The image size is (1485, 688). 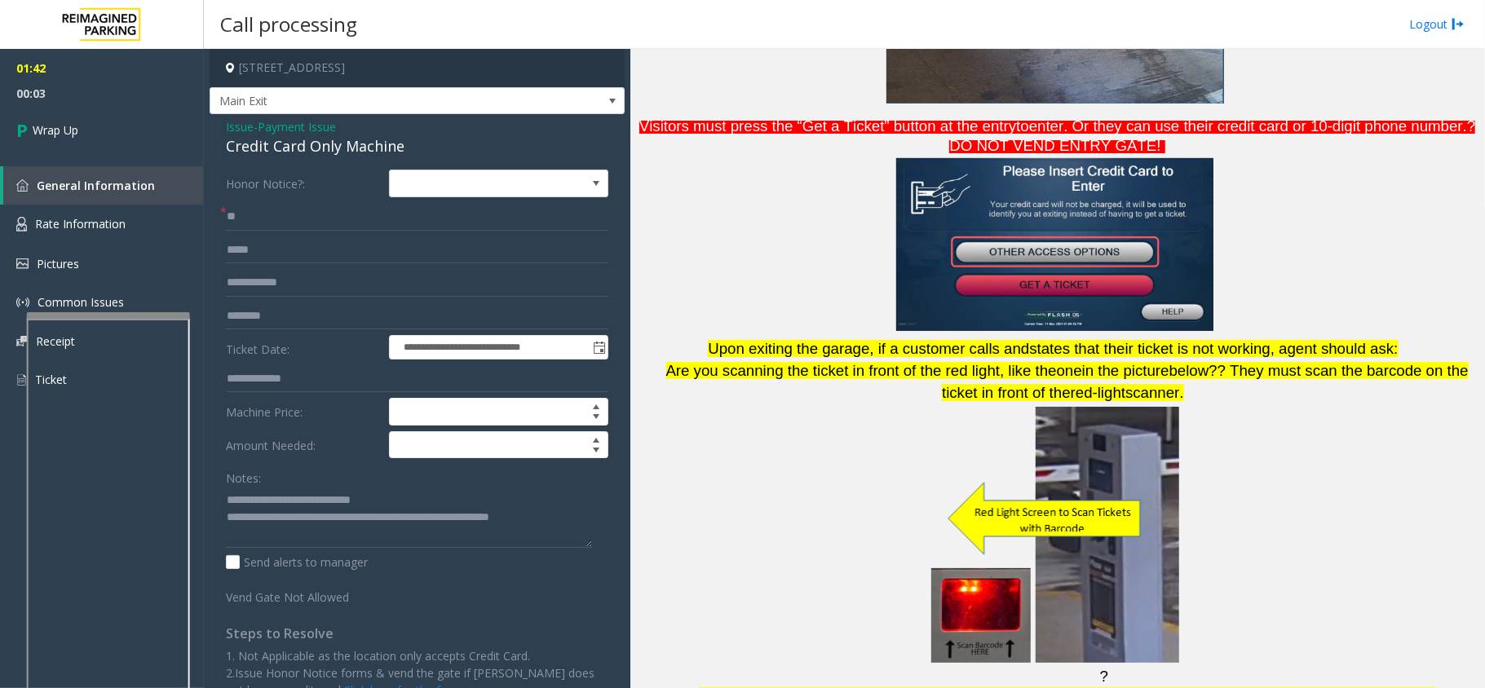 What do you see at coordinates (58, 263) in the screenshot?
I see `span: Pictures` at bounding box center [58, 263].